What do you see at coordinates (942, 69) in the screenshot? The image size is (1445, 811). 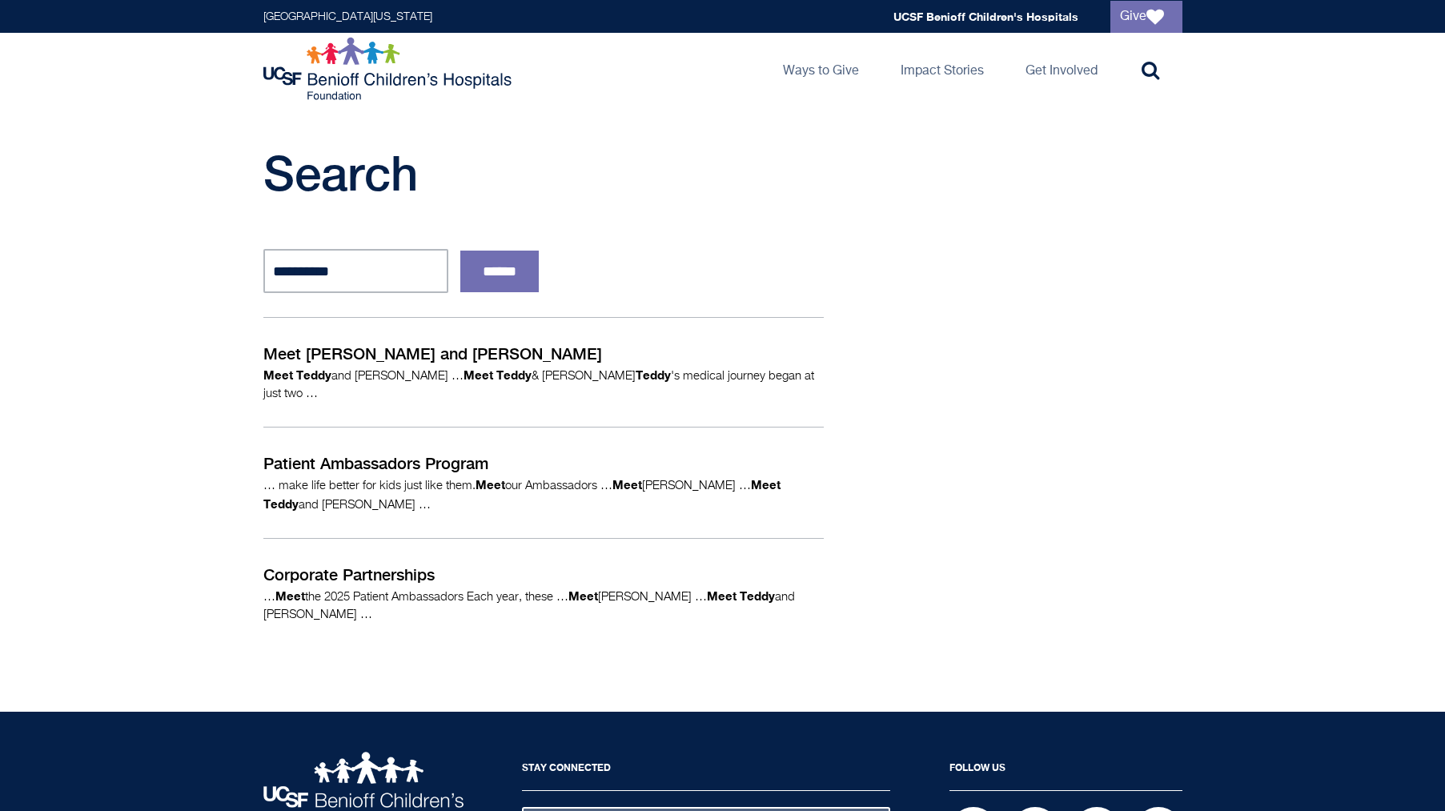 I see `a: Impact Stories` at bounding box center [942, 69].